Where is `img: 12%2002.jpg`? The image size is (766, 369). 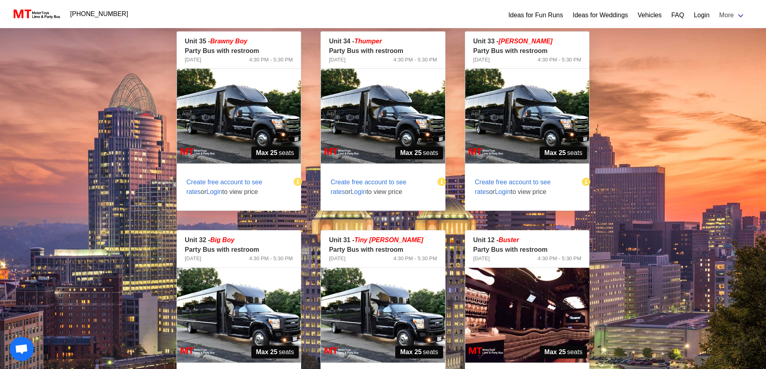
img: 12%2002.jpg is located at coordinates (527, 316).